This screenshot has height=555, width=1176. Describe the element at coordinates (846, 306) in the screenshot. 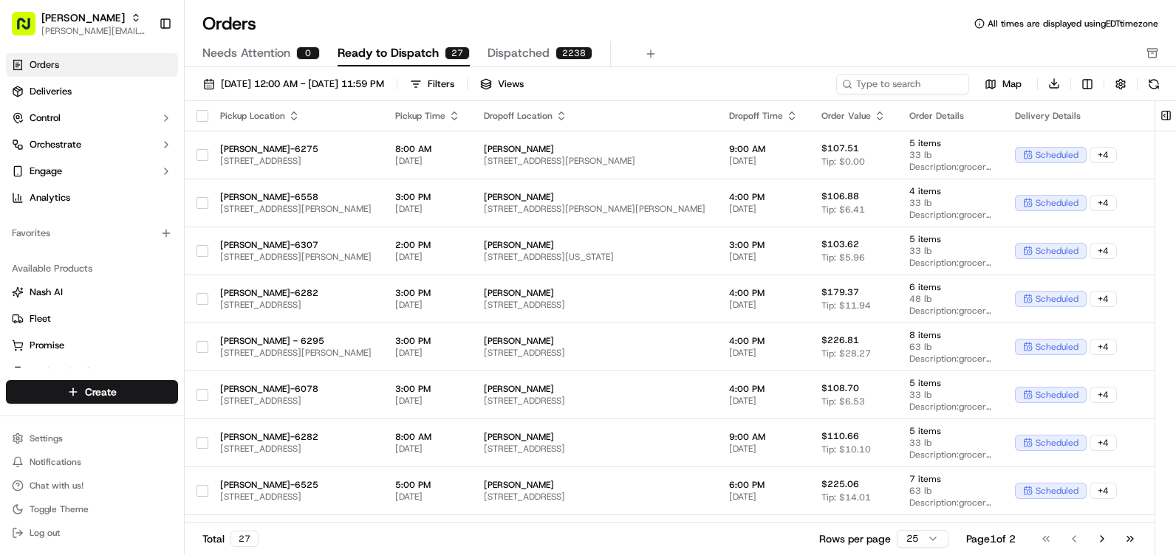

I see `span: Tip: $11.94` at that location.